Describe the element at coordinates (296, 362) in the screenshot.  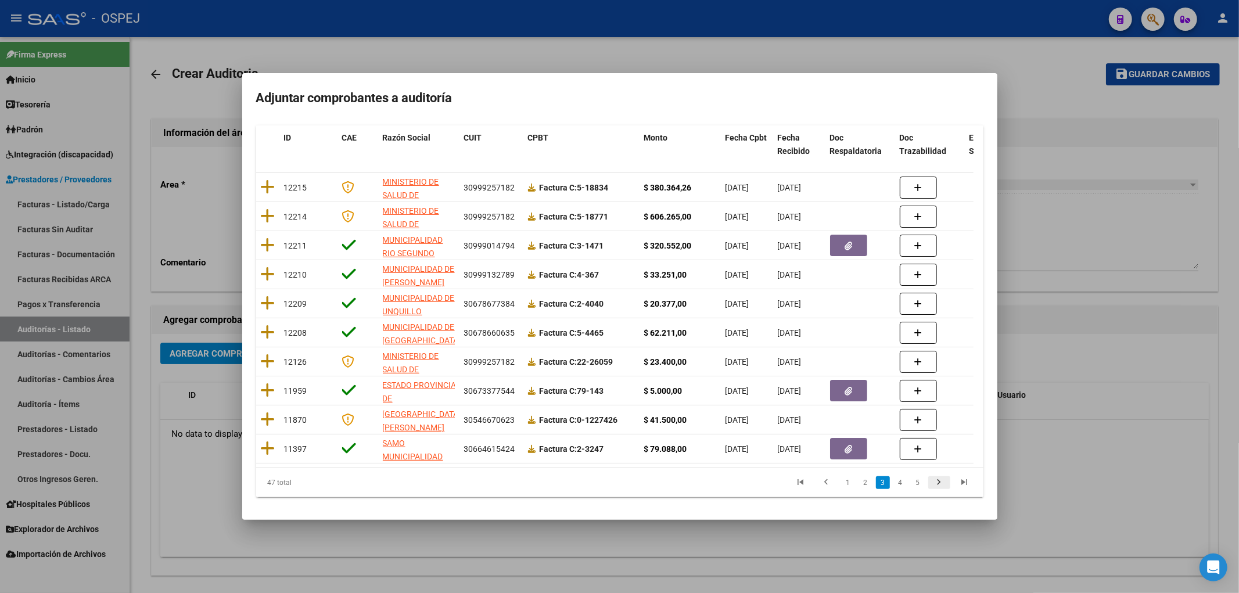
I see `span: 12126` at that location.